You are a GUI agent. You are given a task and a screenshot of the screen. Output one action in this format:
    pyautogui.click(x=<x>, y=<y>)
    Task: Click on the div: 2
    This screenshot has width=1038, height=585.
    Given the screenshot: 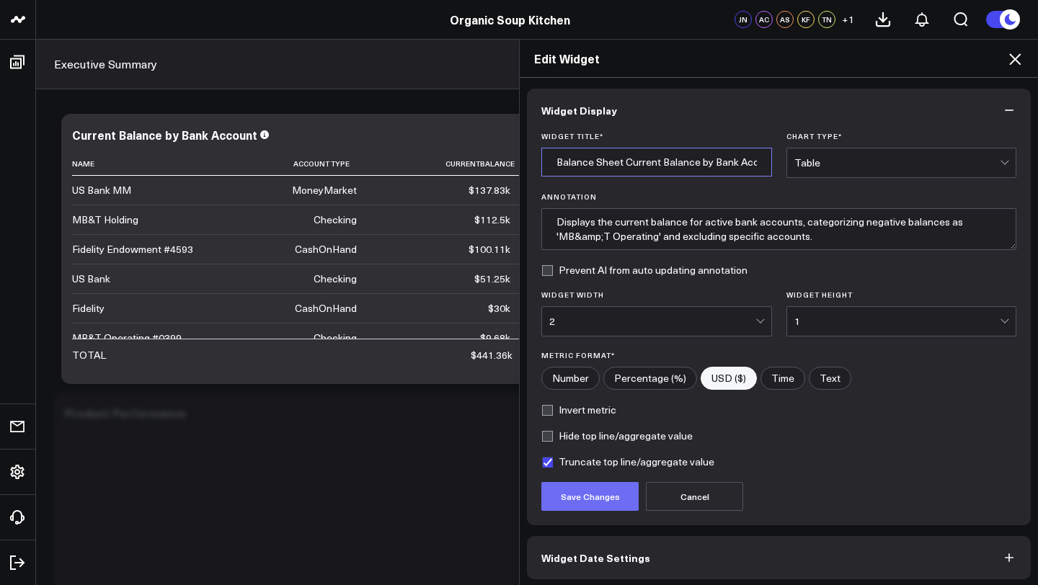 What is the action you would take?
    pyautogui.click(x=652, y=321)
    